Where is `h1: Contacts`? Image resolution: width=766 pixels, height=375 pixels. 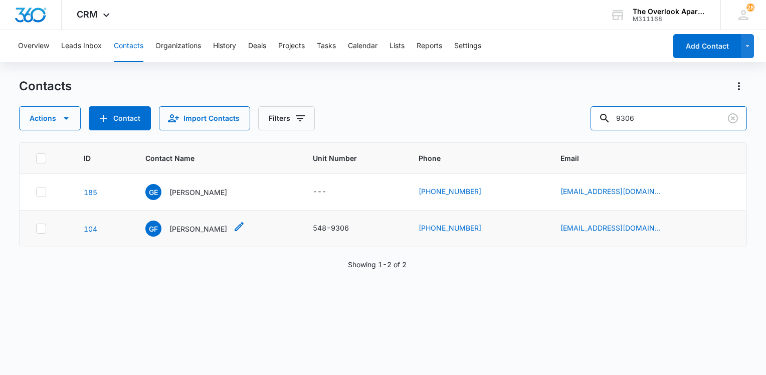
h1: Contacts is located at coordinates (45, 86).